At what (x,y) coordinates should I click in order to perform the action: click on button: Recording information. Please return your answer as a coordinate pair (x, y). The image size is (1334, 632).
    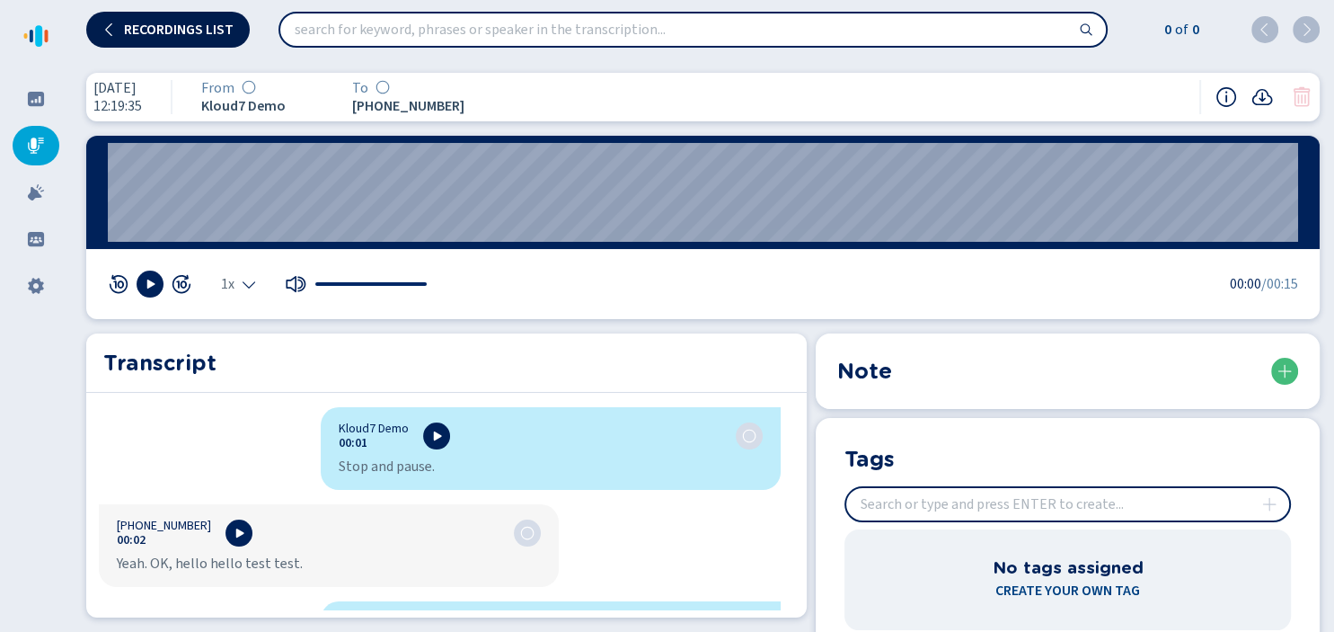
    Looking at the image, I should click on (1226, 97).